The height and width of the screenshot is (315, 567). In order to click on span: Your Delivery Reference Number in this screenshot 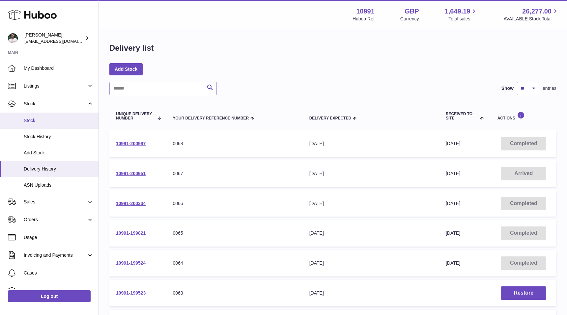, I will do `click(210, 118)`.